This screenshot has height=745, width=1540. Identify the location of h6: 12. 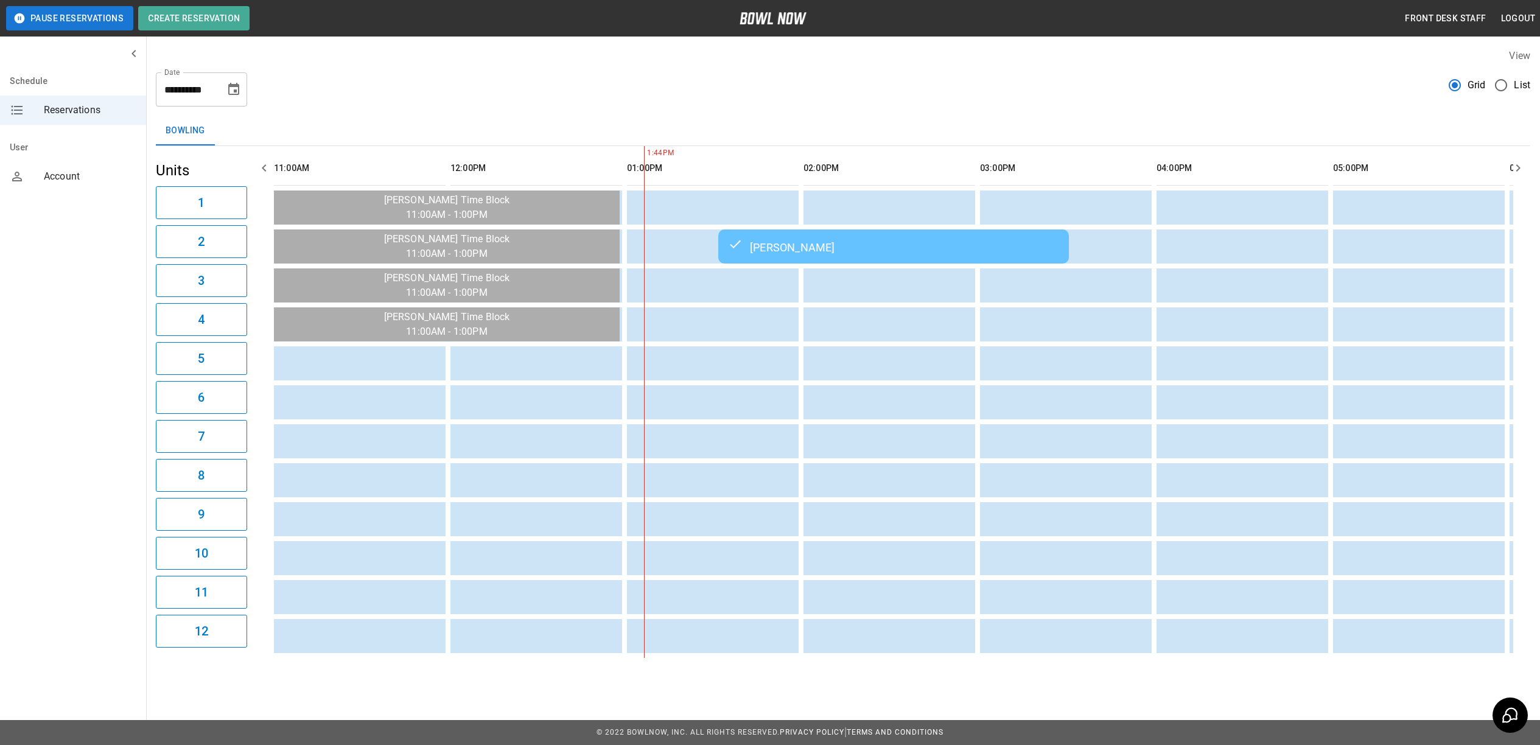
(202, 631).